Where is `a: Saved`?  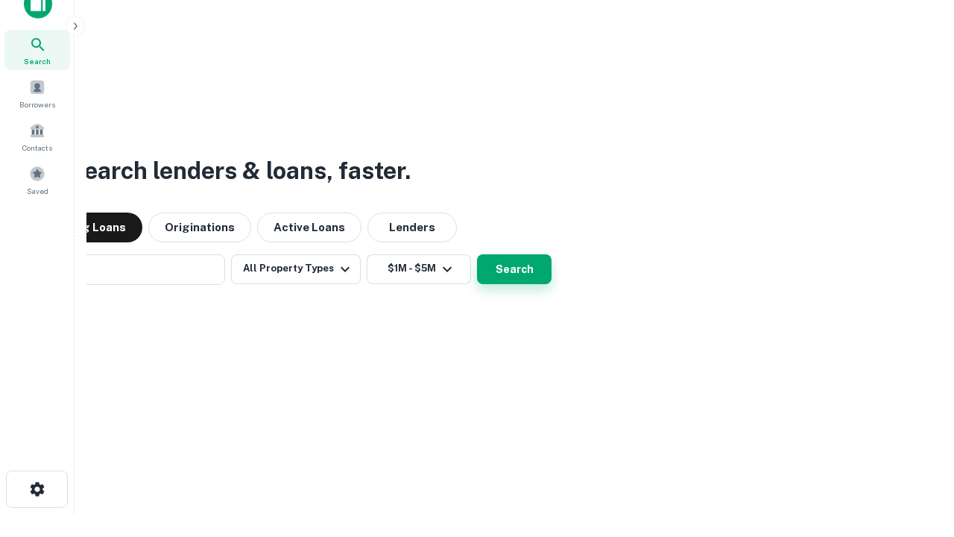 a: Saved is located at coordinates (37, 180).